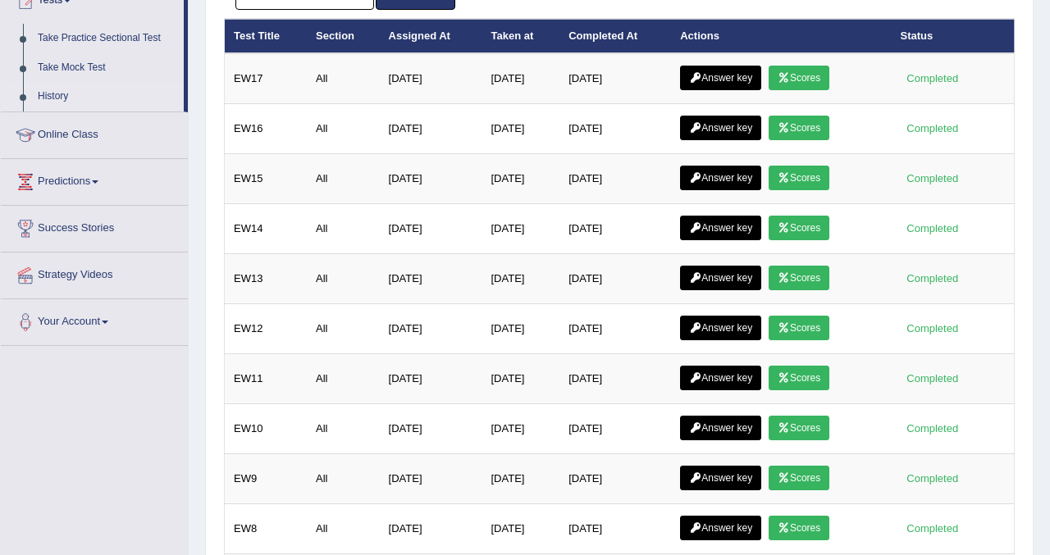 The height and width of the screenshot is (555, 1050). Describe the element at coordinates (107, 68) in the screenshot. I see `a: Take Mock Test` at that location.